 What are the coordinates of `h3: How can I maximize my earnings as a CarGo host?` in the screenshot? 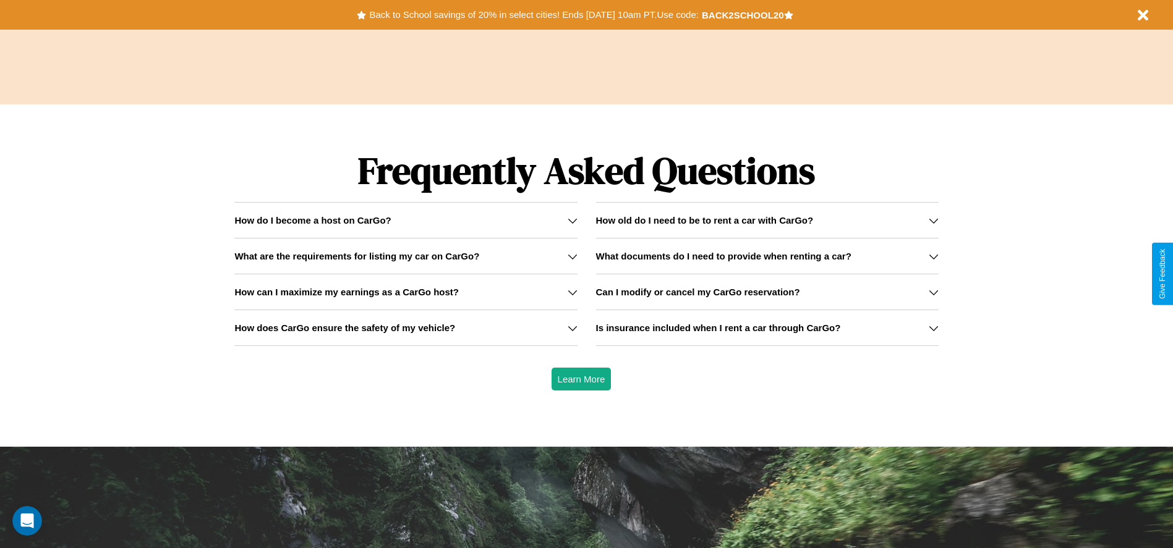 It's located at (346, 292).